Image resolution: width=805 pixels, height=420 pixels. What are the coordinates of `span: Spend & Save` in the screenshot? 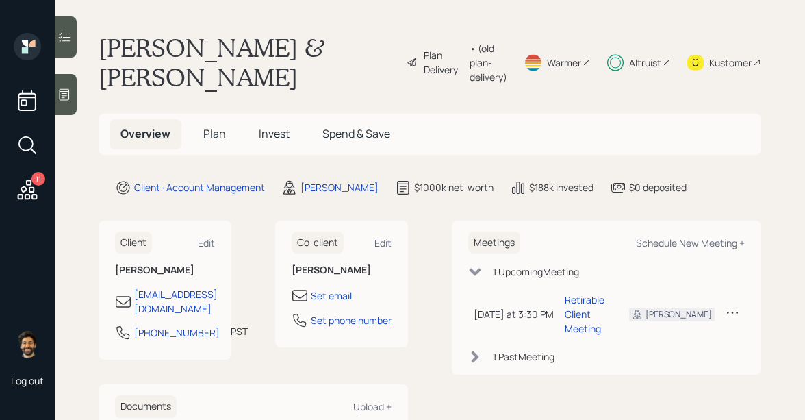 It's located at (356, 133).